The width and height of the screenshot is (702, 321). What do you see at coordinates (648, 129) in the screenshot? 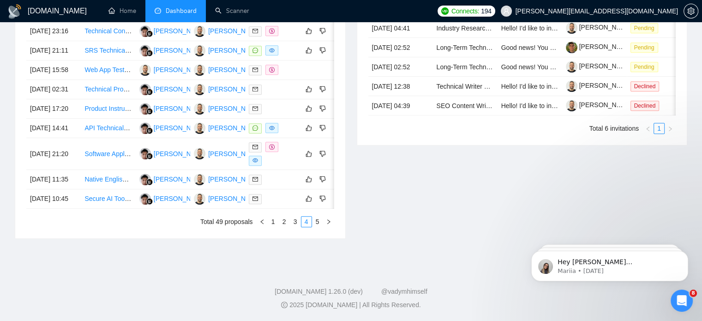
I see `span: left` at bounding box center [648, 129].